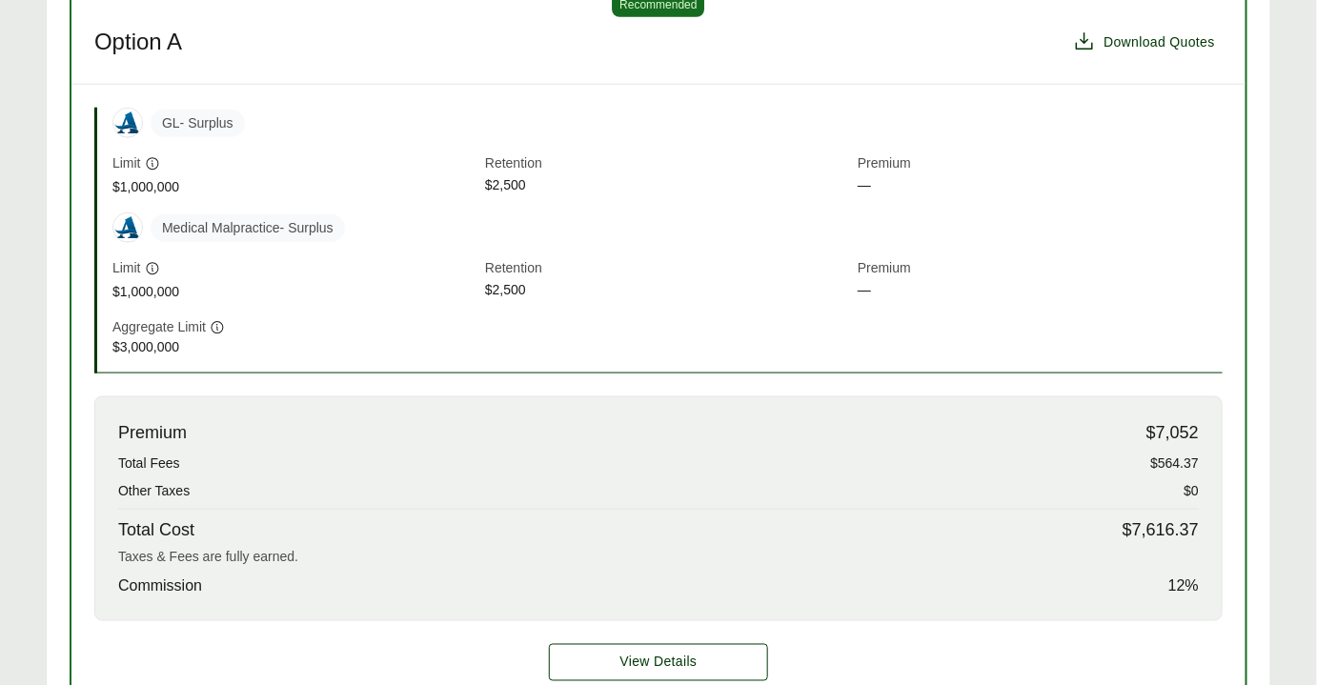 The width and height of the screenshot is (1317, 685). What do you see at coordinates (1174, 463) in the screenshot?
I see `span: $564.37` at bounding box center [1174, 463].